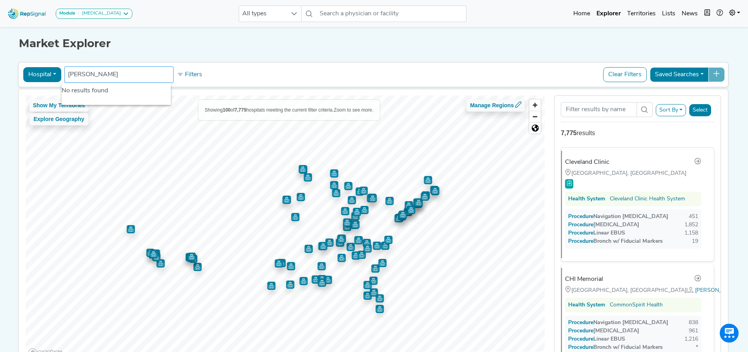 The height and width of the screenshot is (352, 748). I want to click on a: CommonSpirit Health, so click(636, 305).